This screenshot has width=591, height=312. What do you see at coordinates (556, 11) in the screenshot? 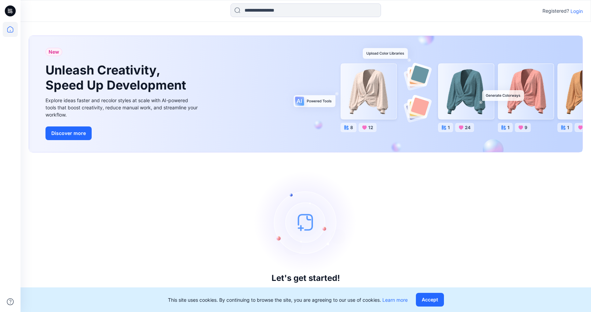
I see `p: Registered?` at bounding box center [556, 11].